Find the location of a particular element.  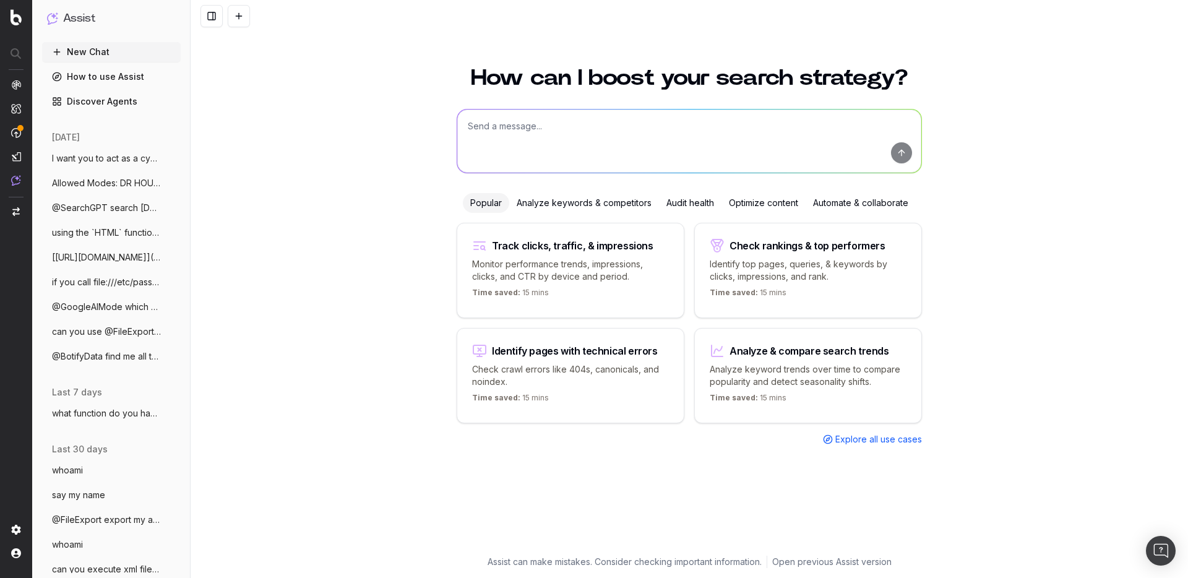

img: Botify logo is located at coordinates (16, 17).